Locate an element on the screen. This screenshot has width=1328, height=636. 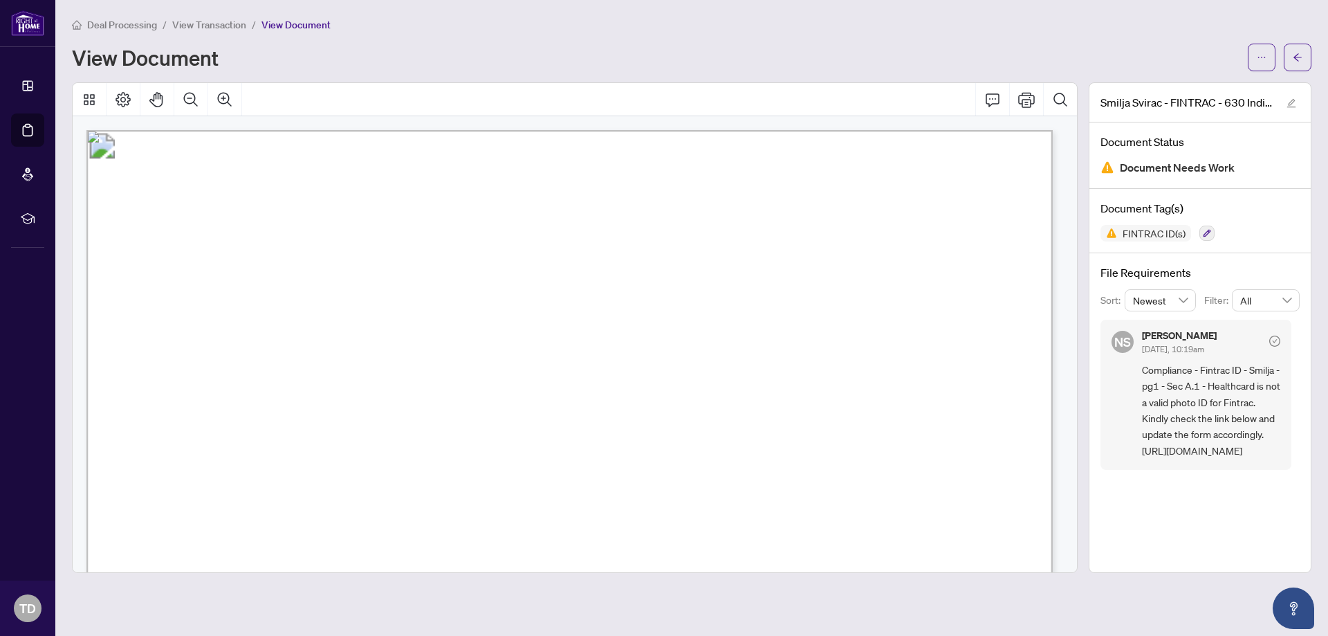
p: Sort: is located at coordinates (1113, 300).